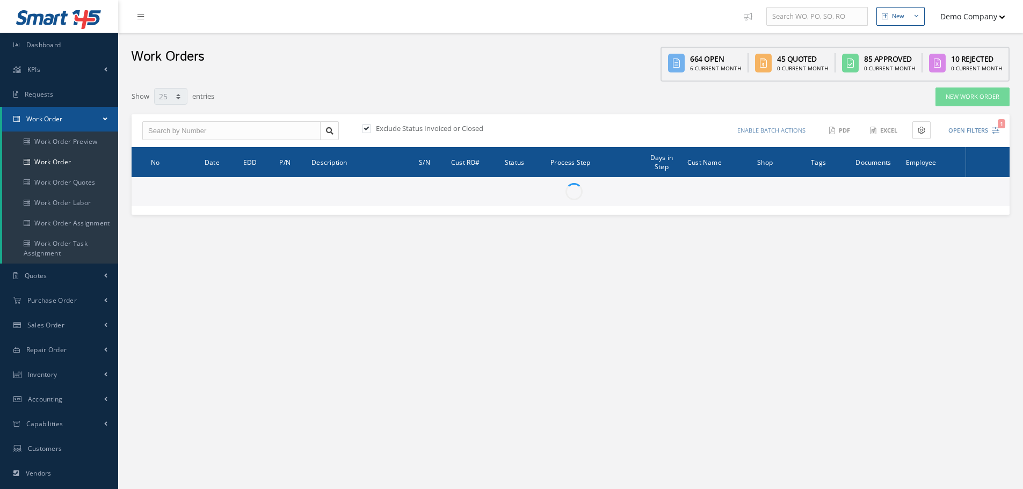 This screenshot has width=1023, height=489. I want to click on button: Excel, so click(884, 130).